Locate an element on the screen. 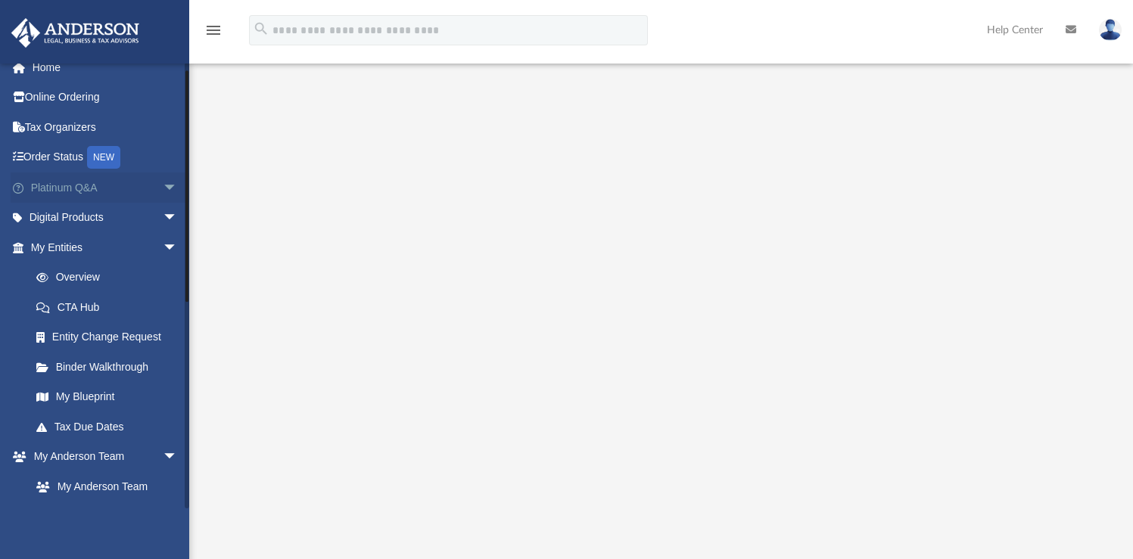 The height and width of the screenshot is (559, 1133). a: Tax Organizers is located at coordinates (105, 127).